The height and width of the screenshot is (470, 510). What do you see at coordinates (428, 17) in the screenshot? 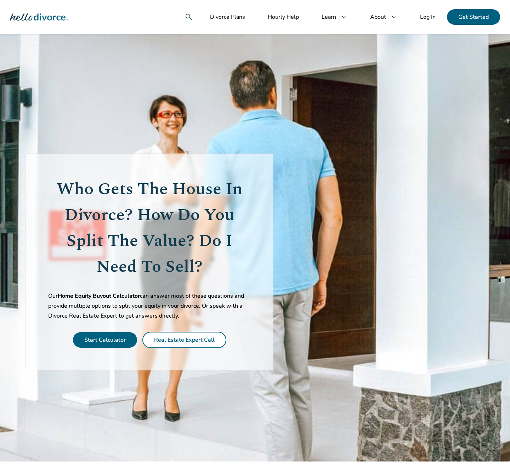
I see `a: Log In` at bounding box center [428, 17].